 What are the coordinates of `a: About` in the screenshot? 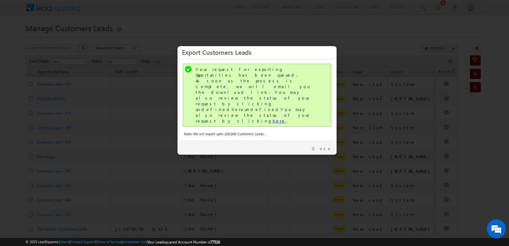 It's located at (65, 242).